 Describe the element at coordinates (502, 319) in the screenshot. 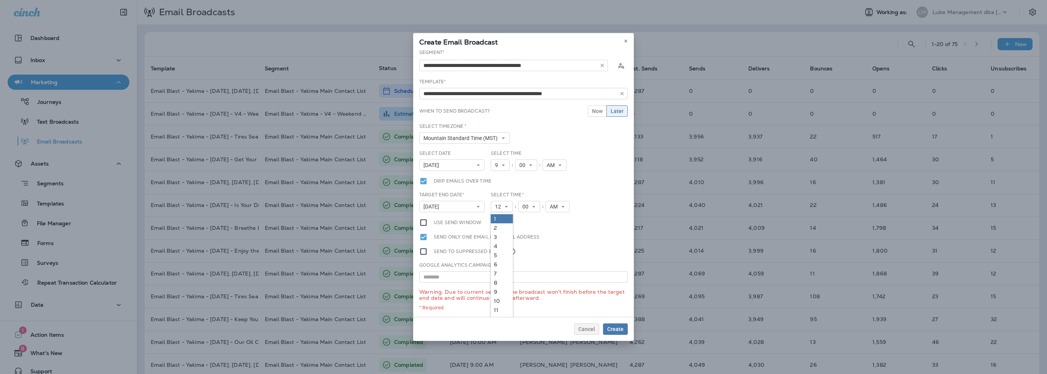

I see `a: 12` at that location.